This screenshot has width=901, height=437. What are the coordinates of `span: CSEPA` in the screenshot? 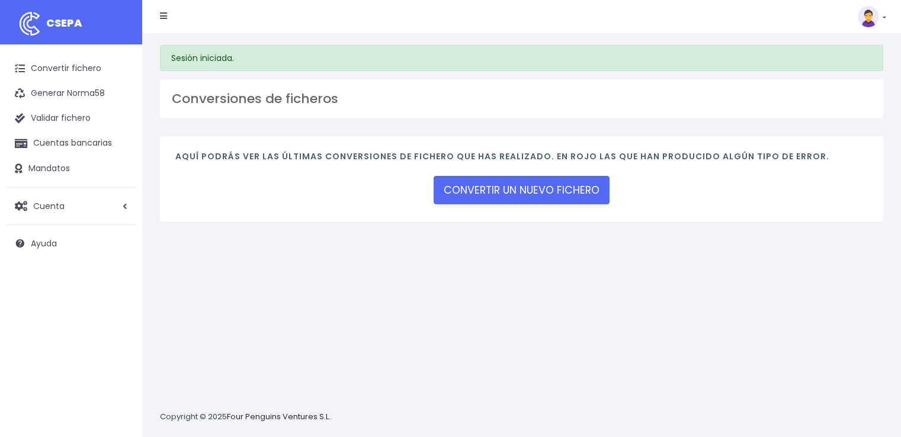 It's located at (64, 23).